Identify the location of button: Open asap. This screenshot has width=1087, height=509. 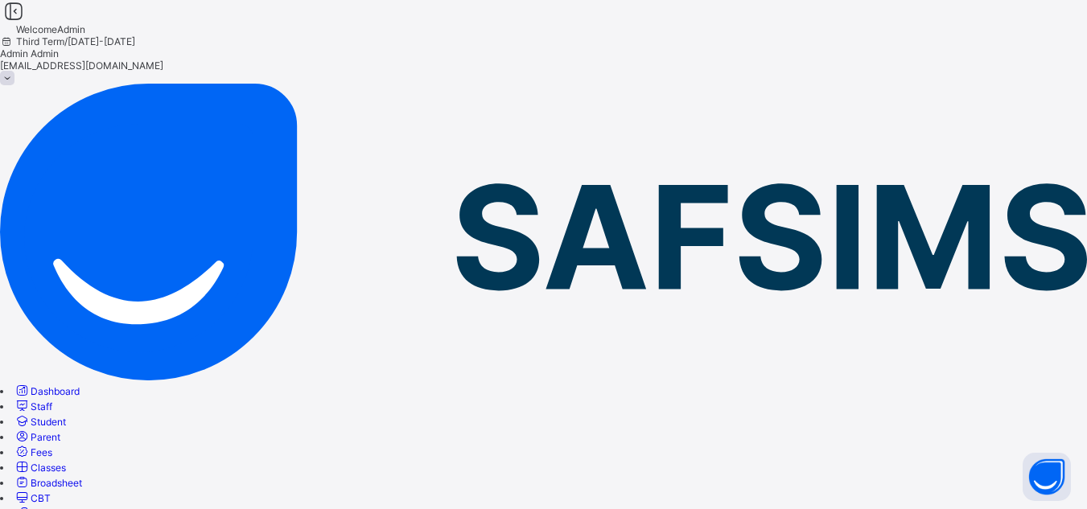
(1047, 477).